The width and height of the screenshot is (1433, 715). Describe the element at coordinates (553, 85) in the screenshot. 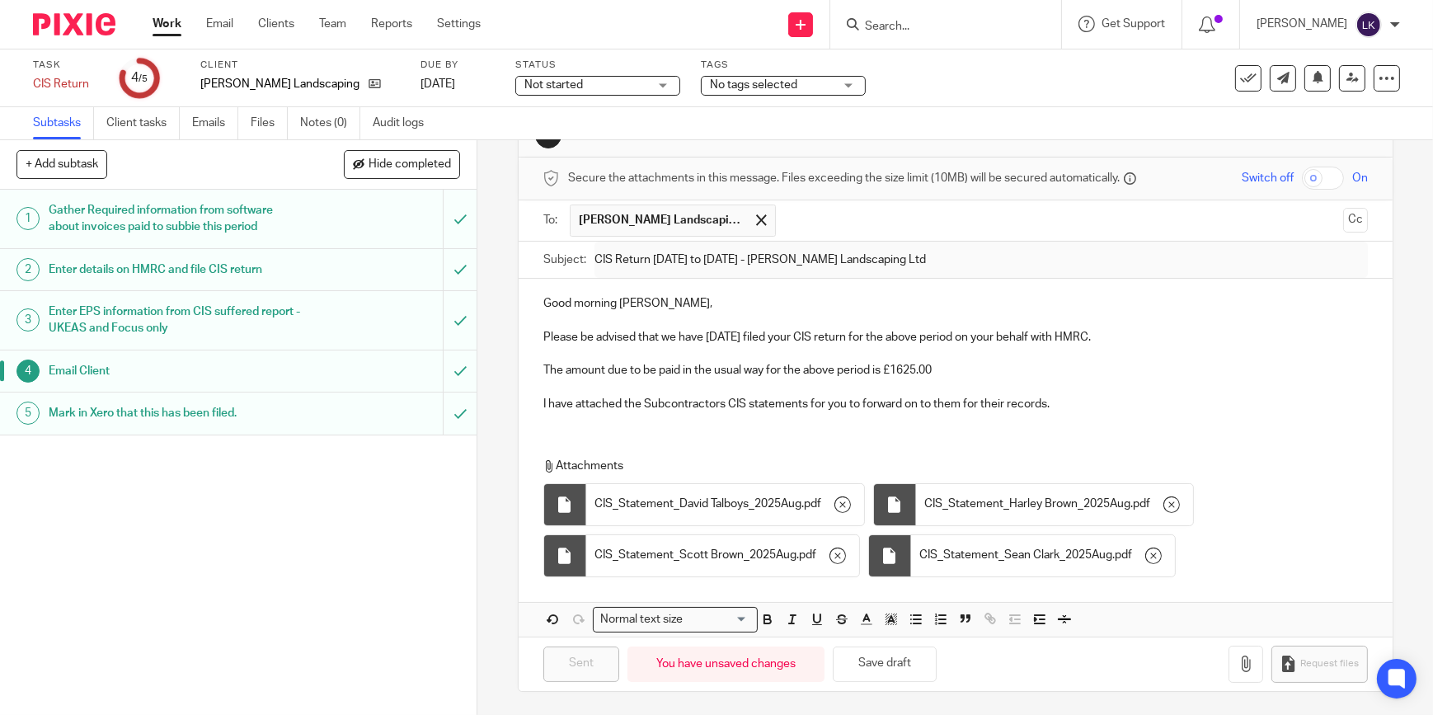

I see `span: Not started` at that location.